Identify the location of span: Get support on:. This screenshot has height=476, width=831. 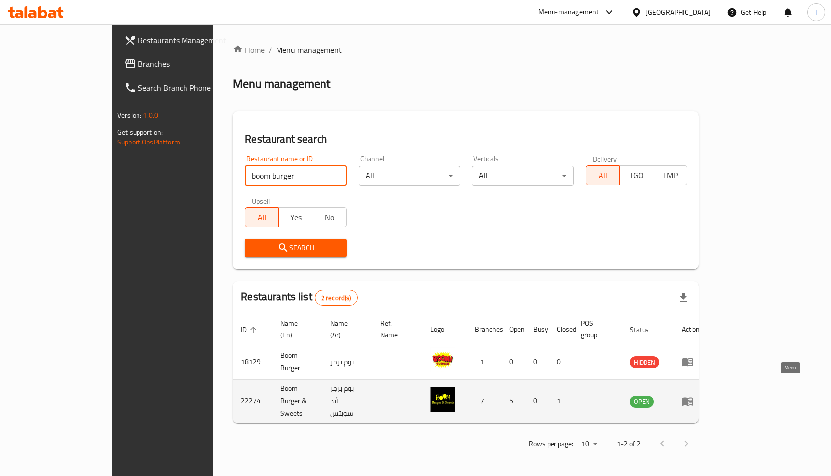
(140, 132).